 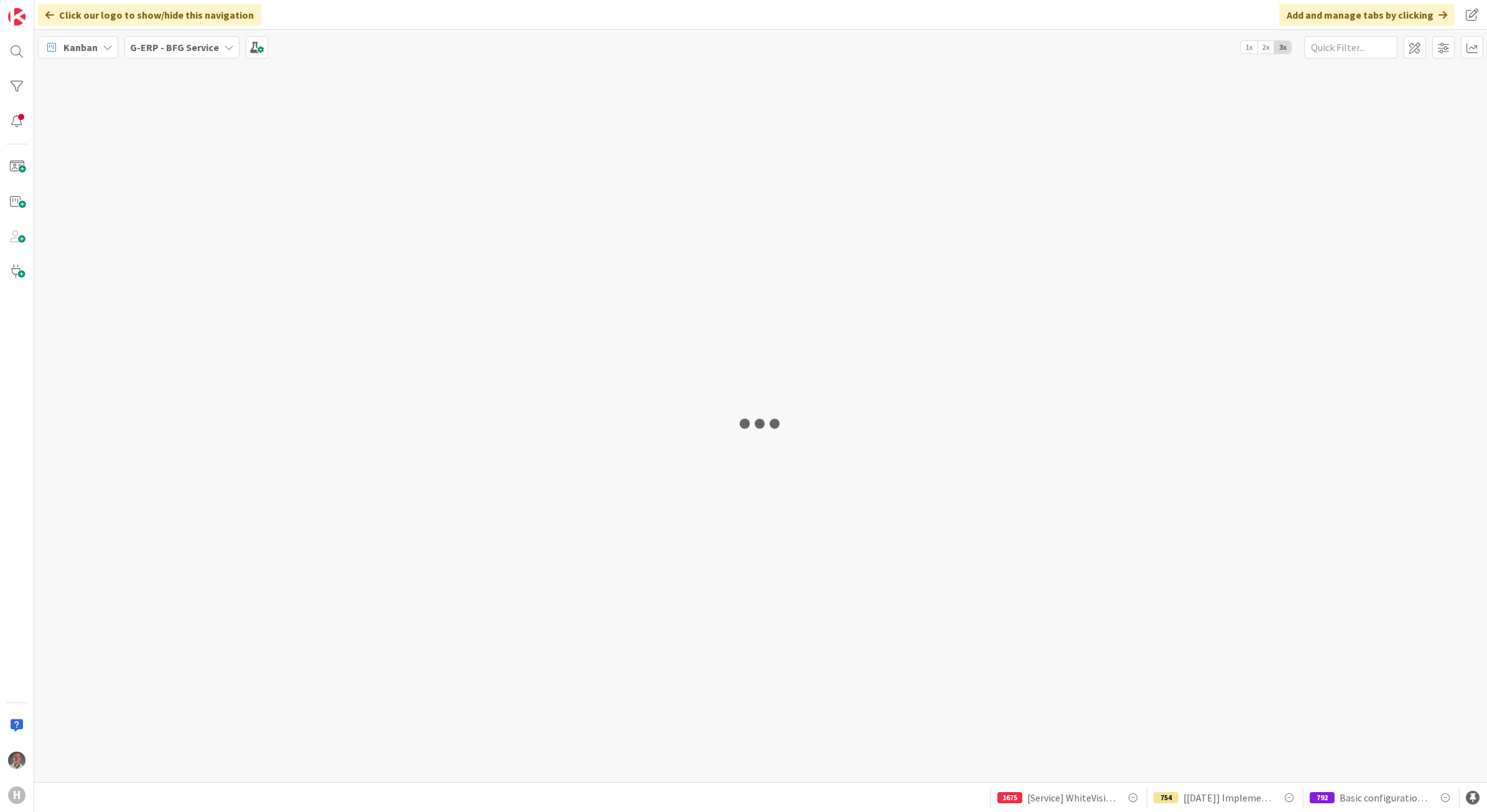 What do you see at coordinates (80, 47) in the screenshot?
I see `span: Kanban` at bounding box center [80, 47].